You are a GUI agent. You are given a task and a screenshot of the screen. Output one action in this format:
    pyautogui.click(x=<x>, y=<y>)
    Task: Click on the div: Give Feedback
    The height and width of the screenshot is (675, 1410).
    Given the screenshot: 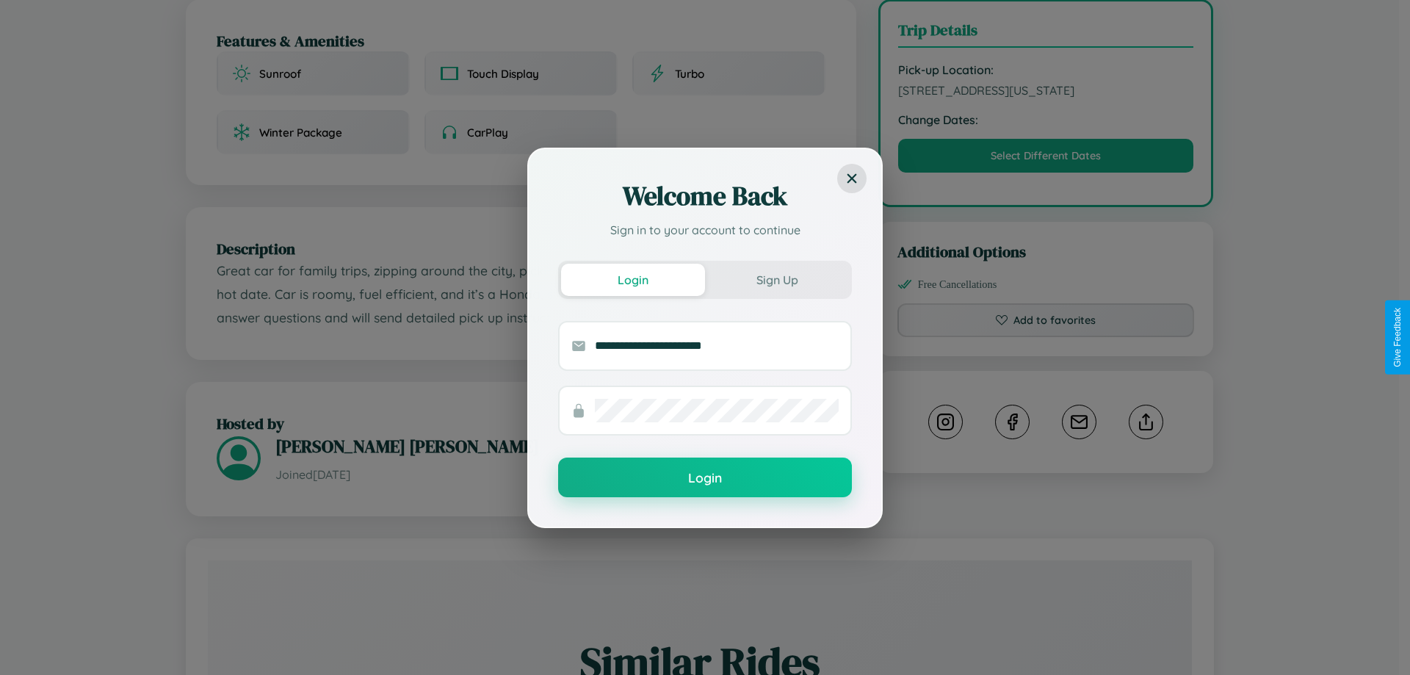 What is the action you would take?
    pyautogui.click(x=1398, y=337)
    